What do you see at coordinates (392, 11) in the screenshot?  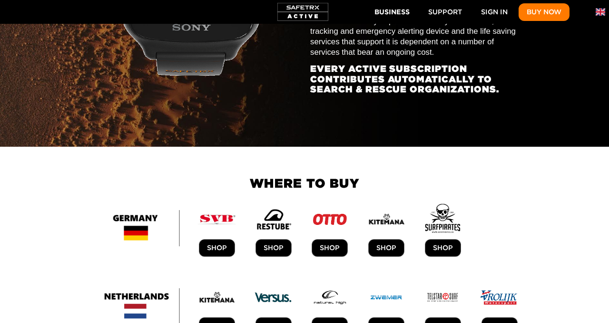 I see `button: Business` at bounding box center [392, 11].